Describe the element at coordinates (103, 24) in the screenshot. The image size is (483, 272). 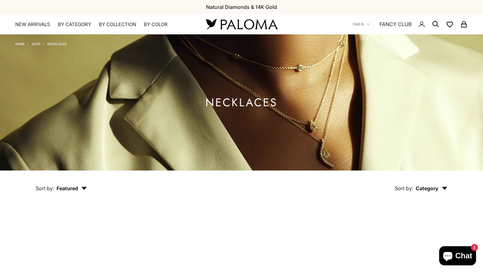
I see `nav: Primary navigation` at that location.